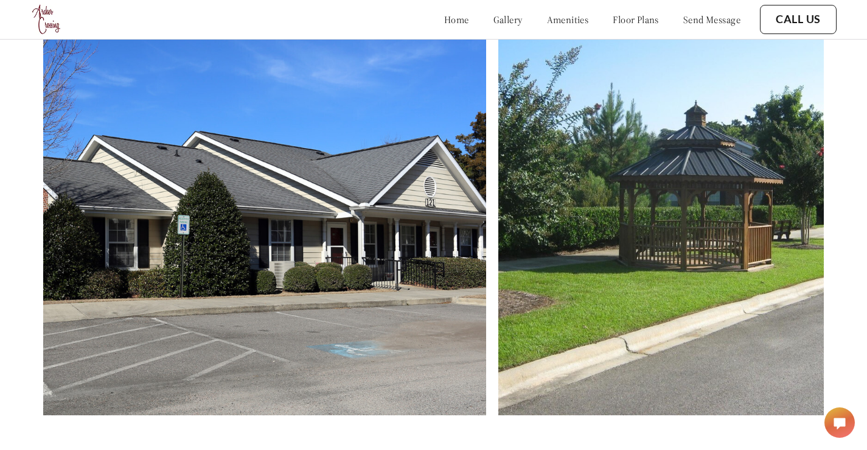  What do you see at coordinates (798, 19) in the screenshot?
I see `a: Call Us` at bounding box center [798, 19].